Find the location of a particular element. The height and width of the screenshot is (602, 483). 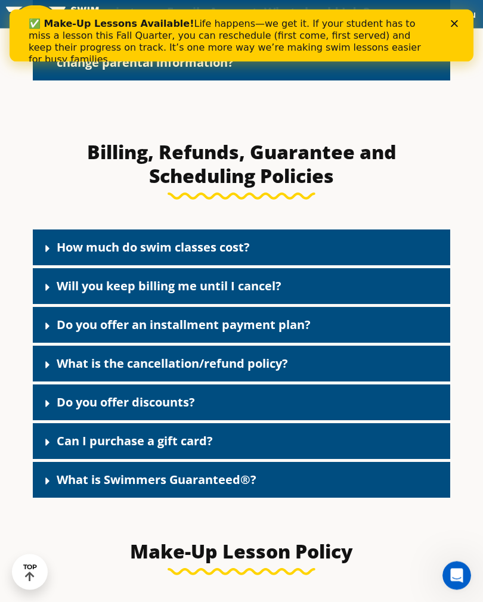

div: What is the cancellation/refund policy? is located at coordinates (241, 364).